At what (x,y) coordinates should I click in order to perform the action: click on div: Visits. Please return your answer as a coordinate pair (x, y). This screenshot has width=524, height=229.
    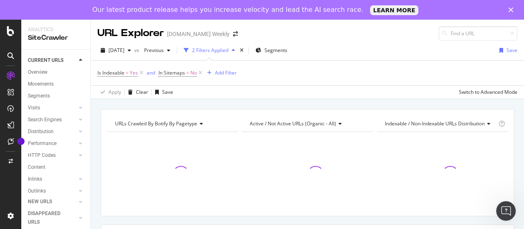
    Looking at the image, I should click on (34, 108).